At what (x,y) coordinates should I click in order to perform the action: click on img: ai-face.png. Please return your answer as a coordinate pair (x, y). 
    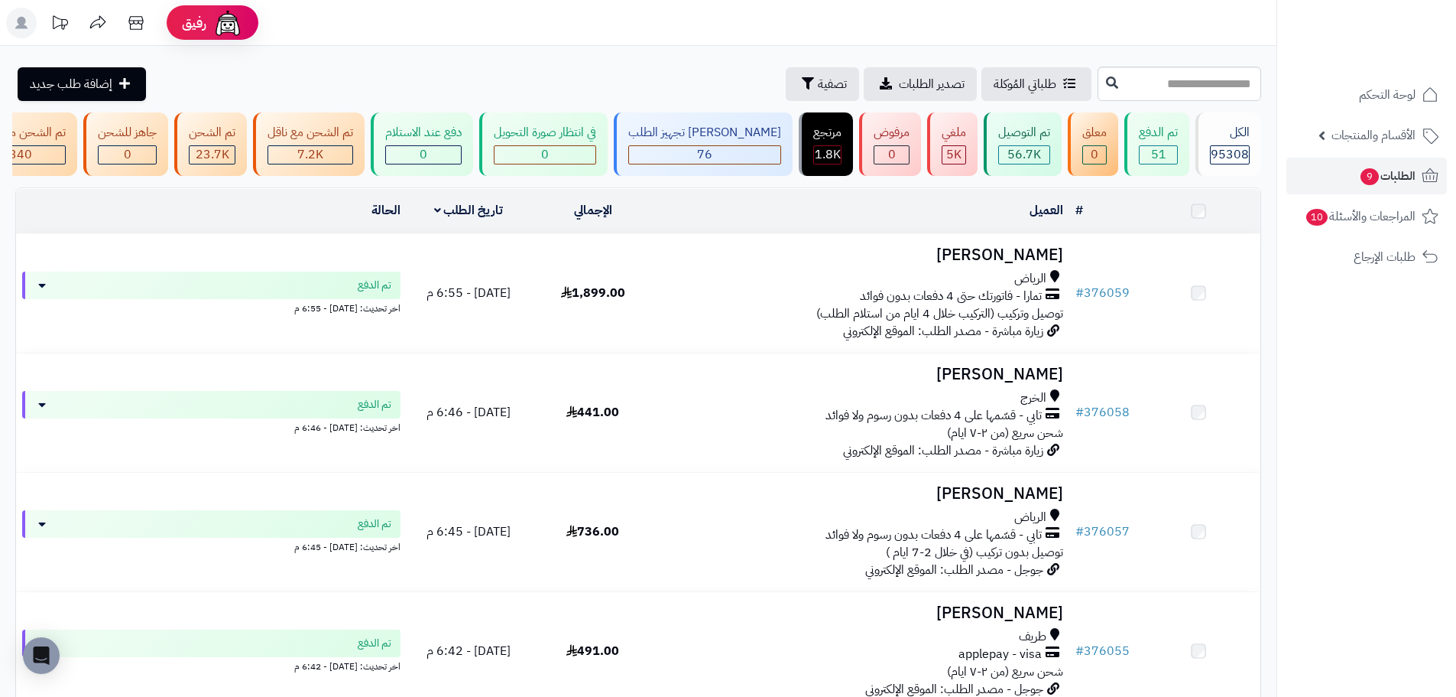
    Looking at the image, I should click on (228, 23).